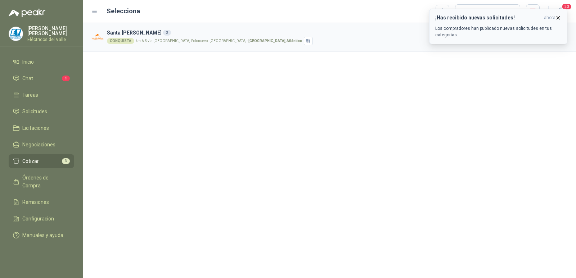  I want to click on span: Inicio, so click(28, 62).